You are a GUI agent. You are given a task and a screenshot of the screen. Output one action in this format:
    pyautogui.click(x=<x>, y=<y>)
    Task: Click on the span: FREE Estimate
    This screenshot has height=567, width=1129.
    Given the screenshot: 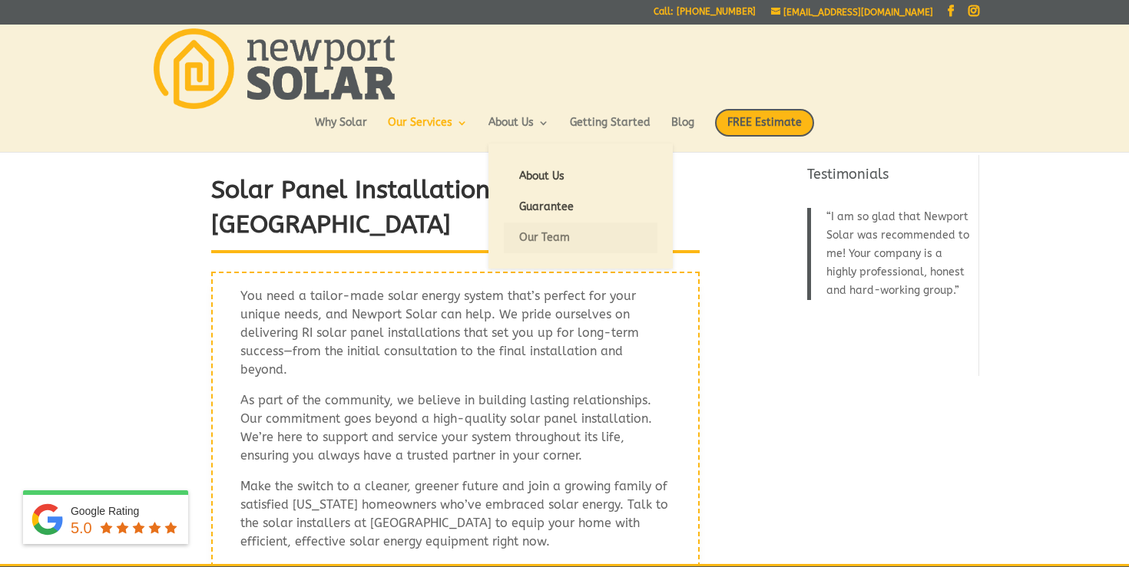 What is the action you would take?
    pyautogui.click(x=764, y=123)
    